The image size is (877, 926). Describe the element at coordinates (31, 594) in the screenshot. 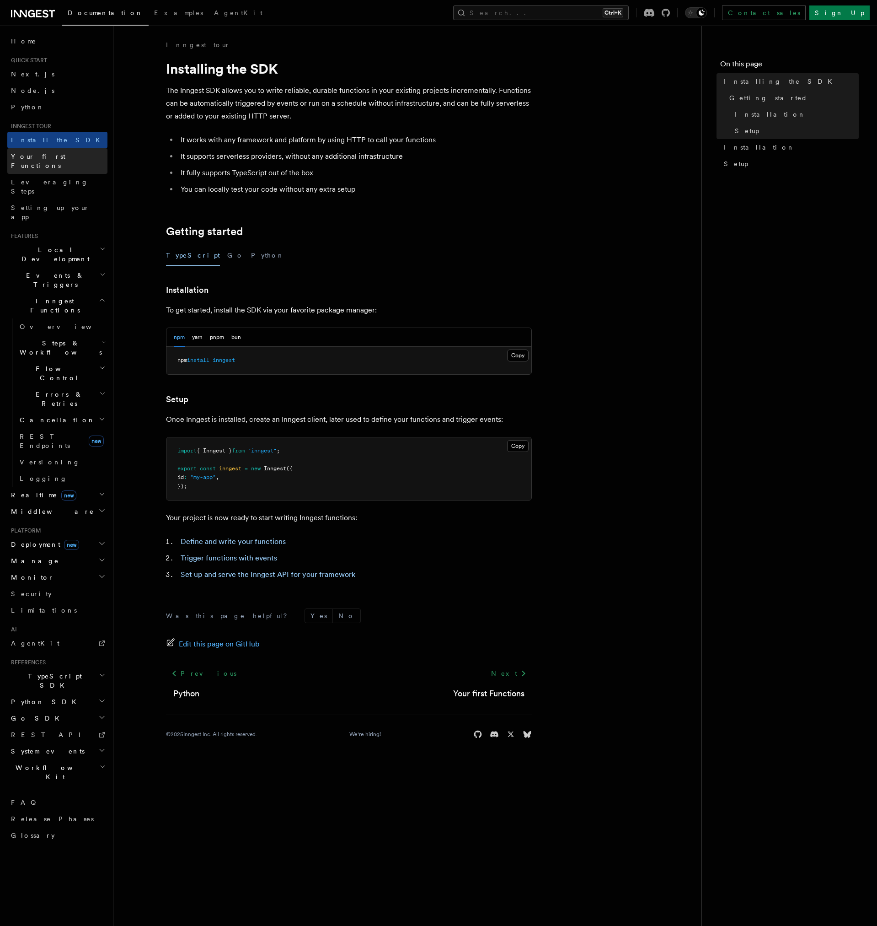

I see `span: Security` at that location.